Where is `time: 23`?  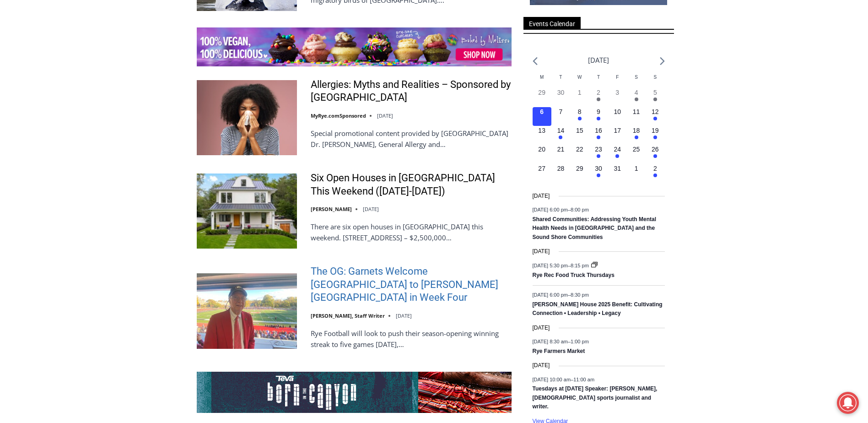
time: 23 is located at coordinates (599, 149).